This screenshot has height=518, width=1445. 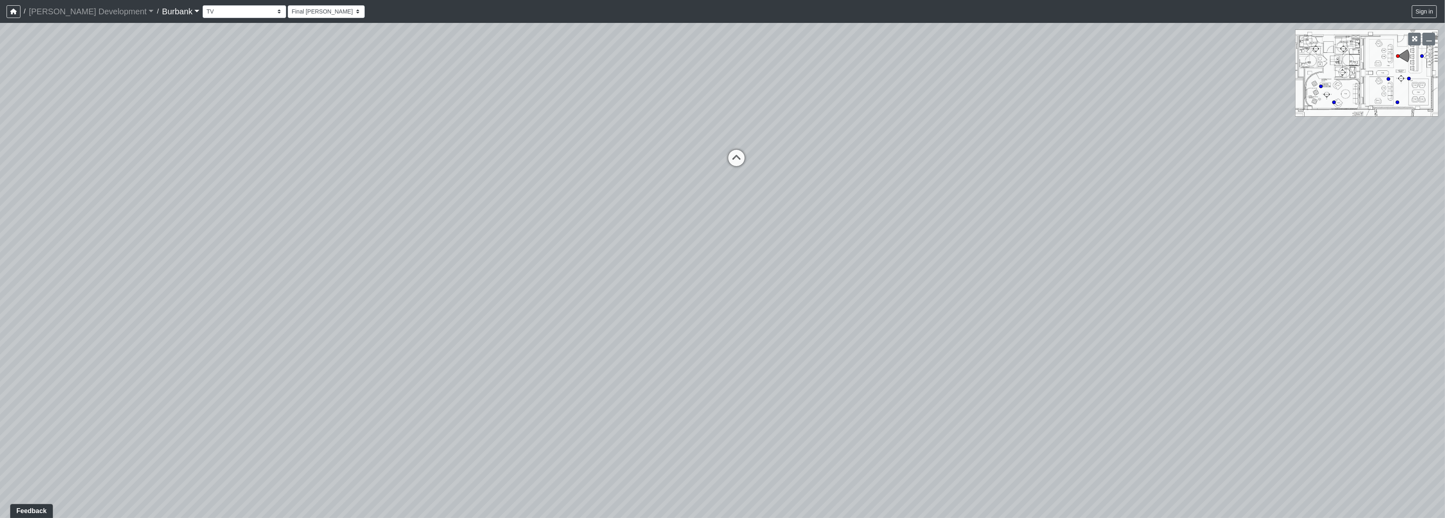 I want to click on button: Feedback, so click(x=25, y=9).